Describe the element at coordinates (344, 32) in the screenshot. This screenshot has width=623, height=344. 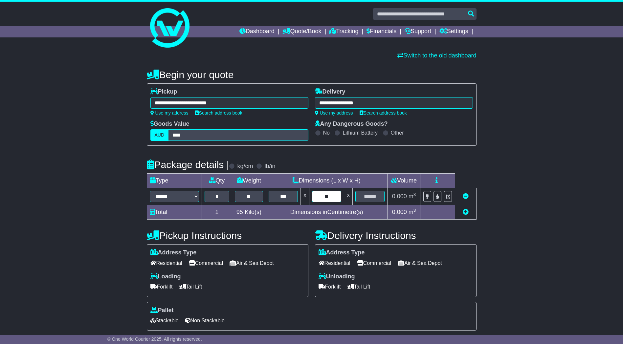
I see `a: Tracking` at that location.